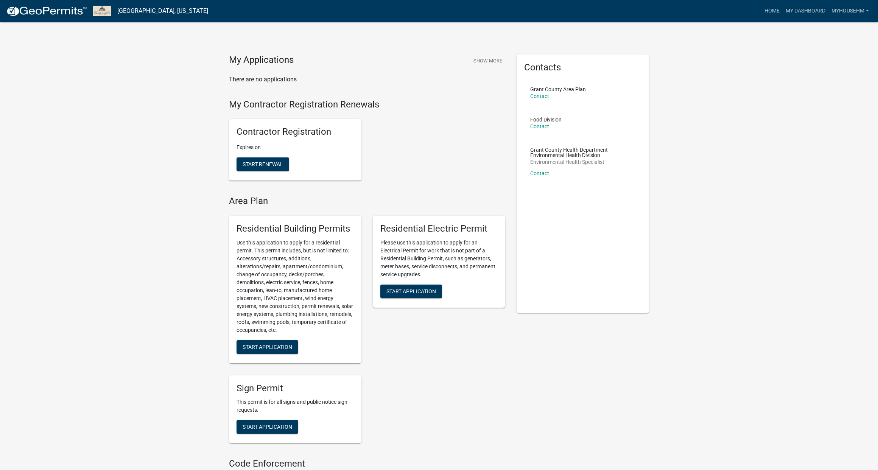  Describe the element at coordinates (295, 132) in the screenshot. I see `h5: Contractor Registration` at that location.